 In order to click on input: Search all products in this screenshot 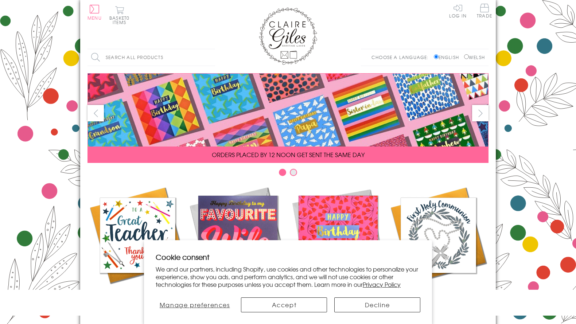, I will do `click(151, 57)`.